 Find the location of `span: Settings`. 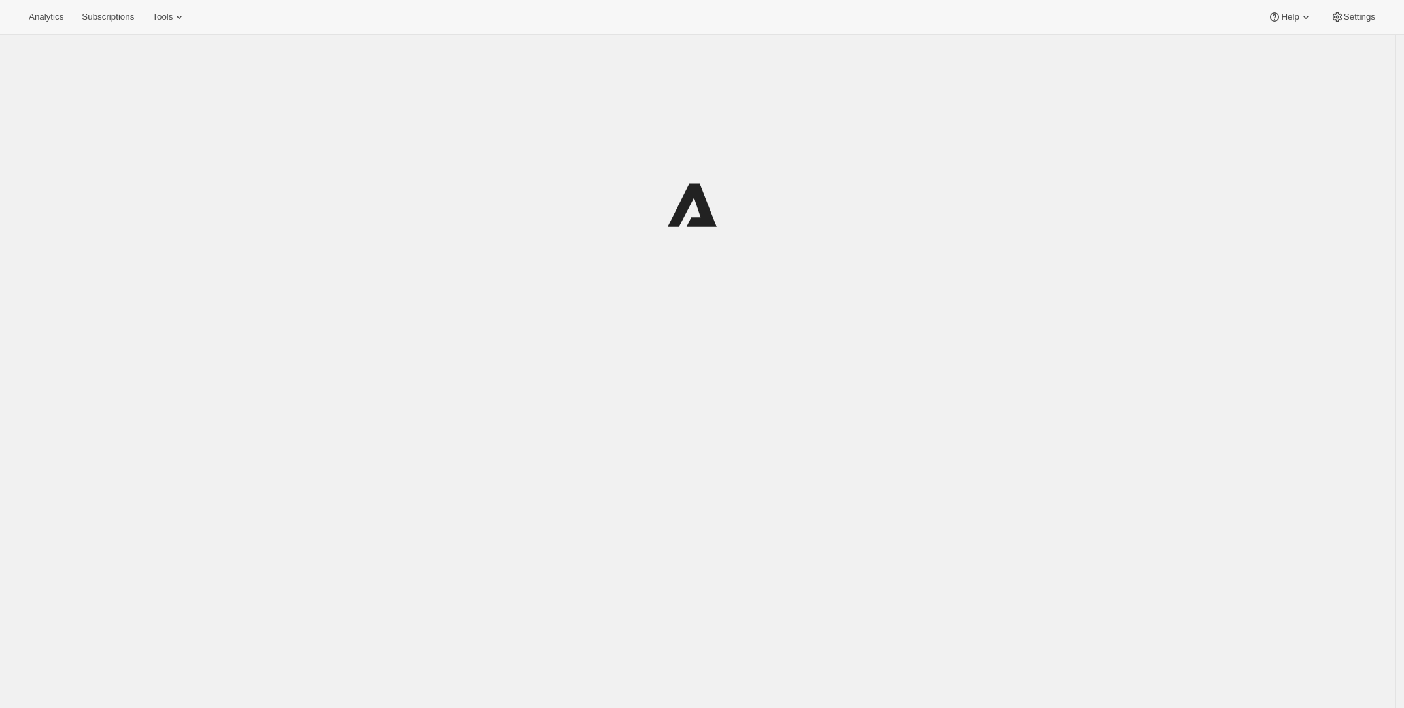

span: Settings is located at coordinates (1359, 17).